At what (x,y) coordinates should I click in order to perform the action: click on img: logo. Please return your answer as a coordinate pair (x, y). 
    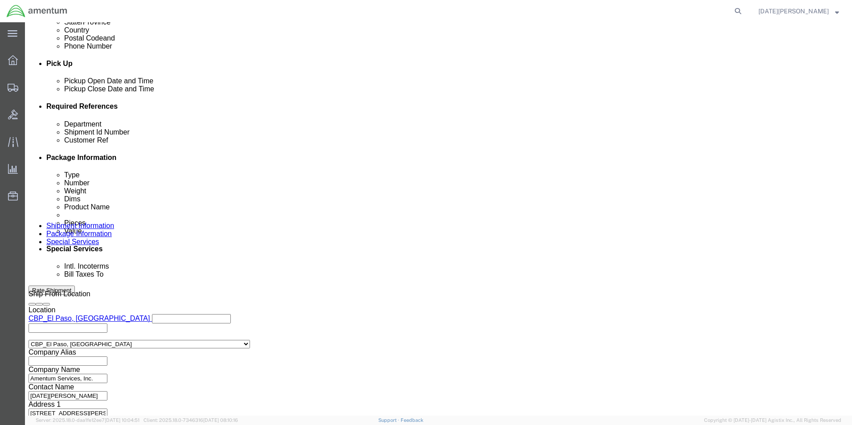
    Looking at the image, I should click on (37, 11).